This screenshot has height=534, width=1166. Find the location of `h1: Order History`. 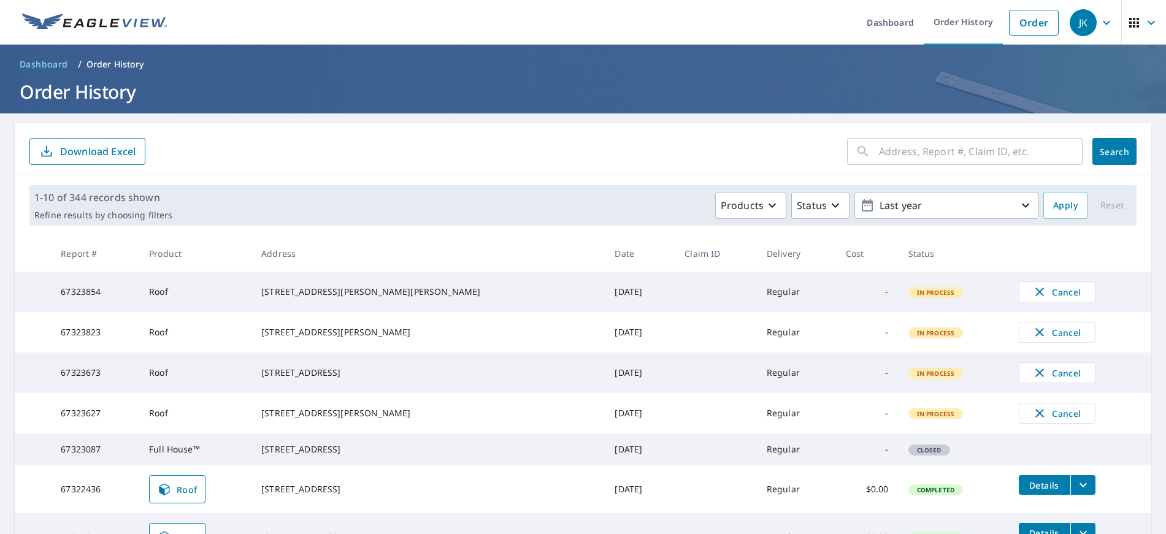

h1: Order History is located at coordinates (583, 91).